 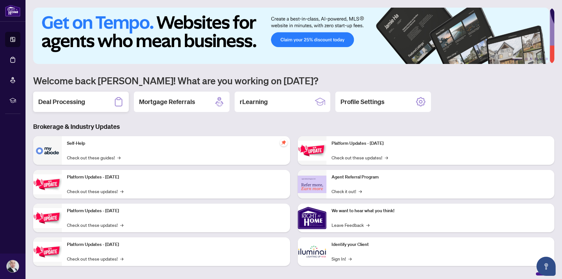 I want to click on h2: Mortgage Referrals, so click(x=167, y=102).